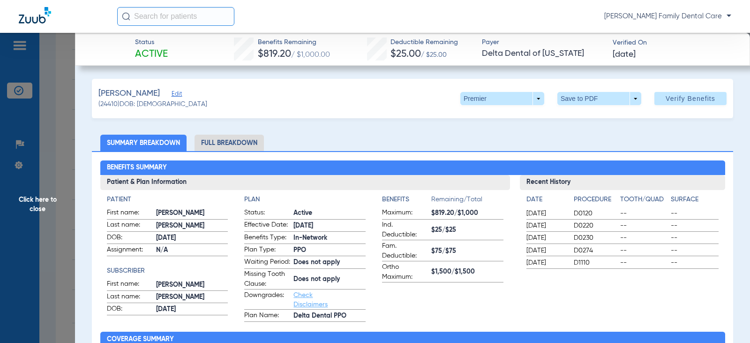 The width and height of the screenshot is (750, 343). I want to click on span: Benefits Type:, so click(267, 238).